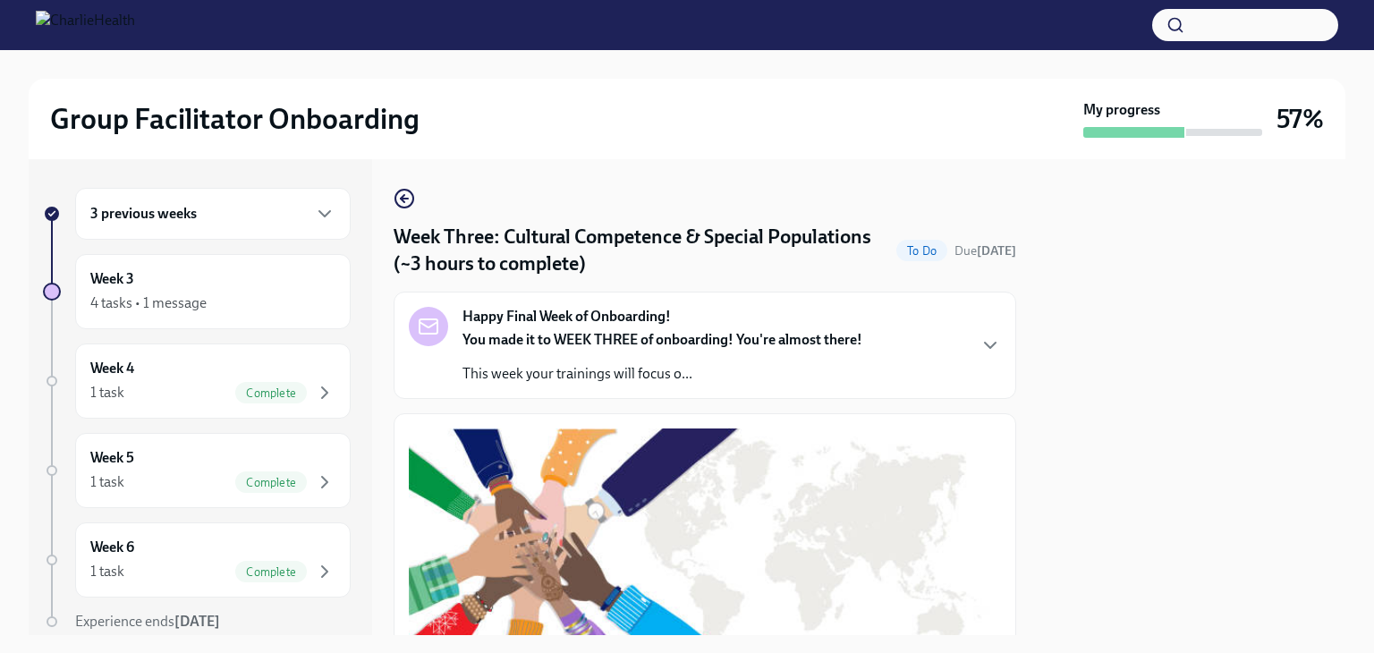  I want to click on a: Week 51 taskComplete, so click(197, 471).